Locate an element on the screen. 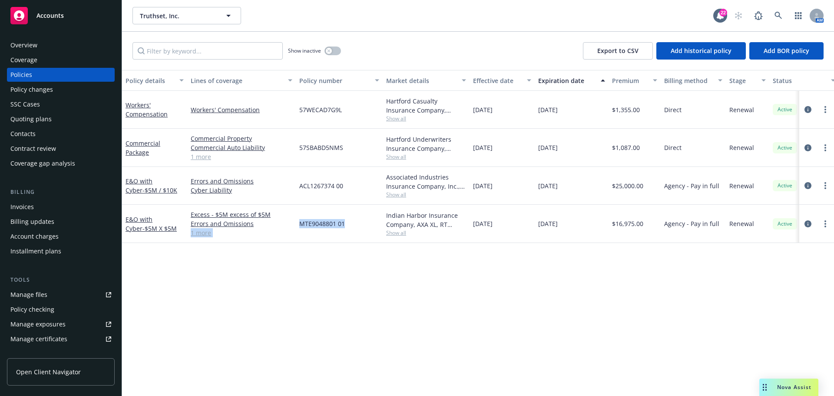  span: Show inactive is located at coordinates (305, 50).